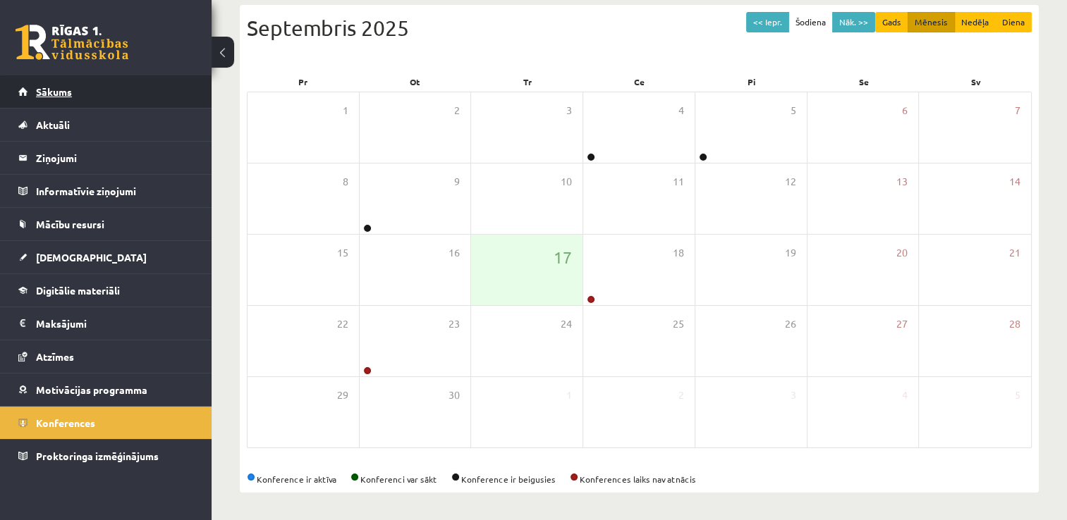 Image resolution: width=1067 pixels, height=520 pixels. I want to click on a: Informatīvie ziņojumi, so click(106, 191).